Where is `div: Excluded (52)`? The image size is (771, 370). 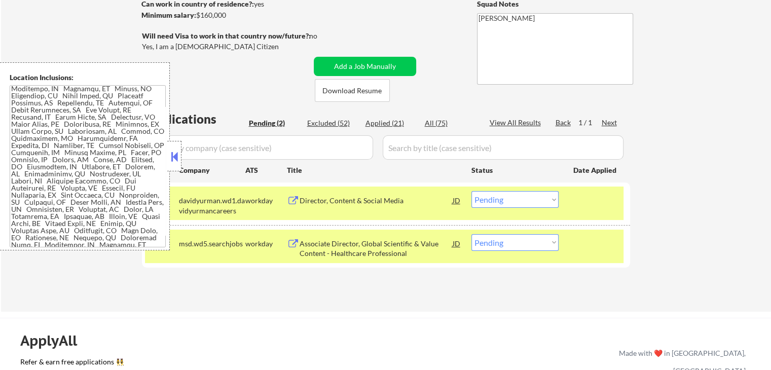 div: Excluded (52) is located at coordinates (333, 123).